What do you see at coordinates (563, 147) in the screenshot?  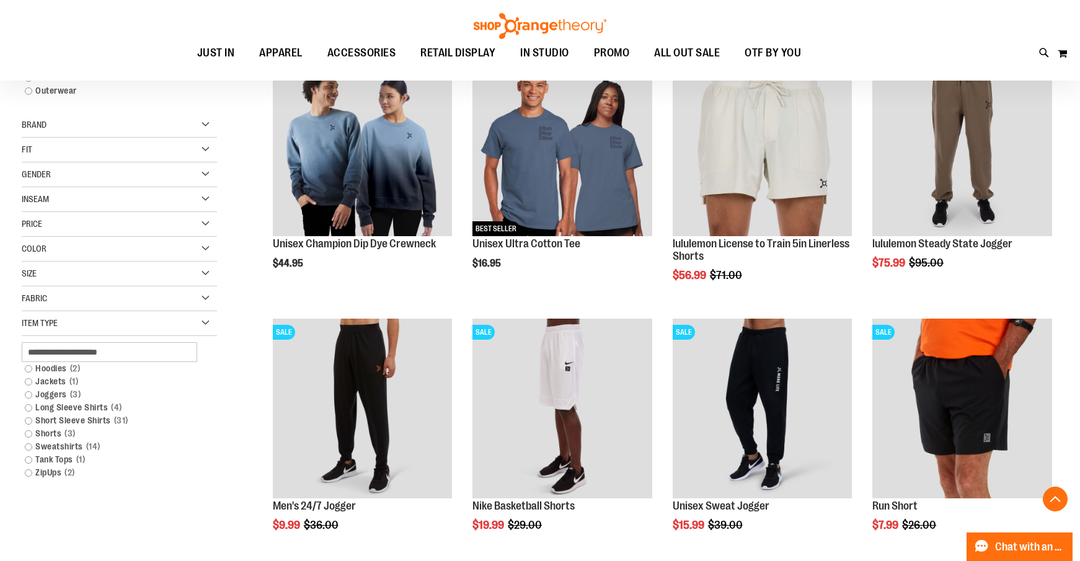 I see `a: Unisex Ultra Cotton TeeNEWBEST SELLER` at bounding box center [563, 147].